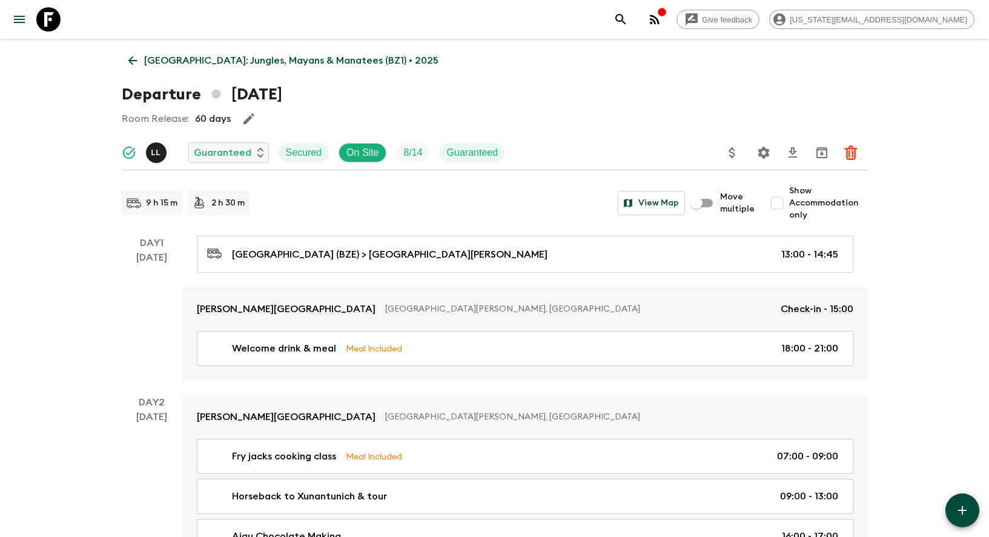 Image resolution: width=989 pixels, height=537 pixels. I want to click on p: Room Release:, so click(155, 119).